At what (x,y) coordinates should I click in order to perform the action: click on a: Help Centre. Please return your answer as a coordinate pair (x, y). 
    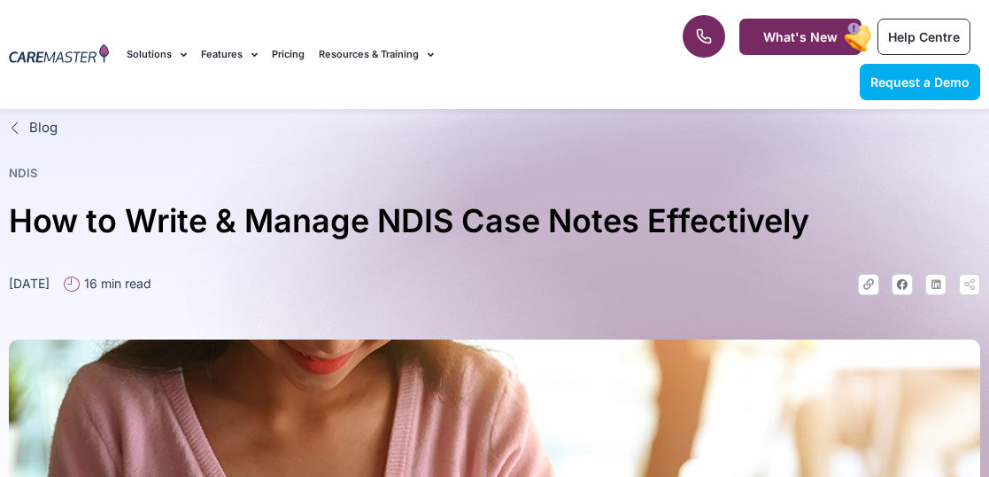
    Looking at the image, I should click on (924, 36).